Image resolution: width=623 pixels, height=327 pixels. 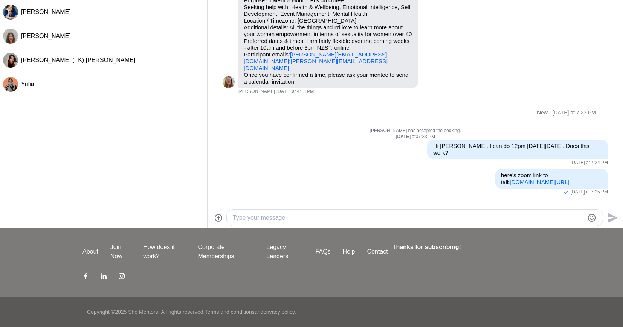 I want to click on img: C, so click(x=11, y=36).